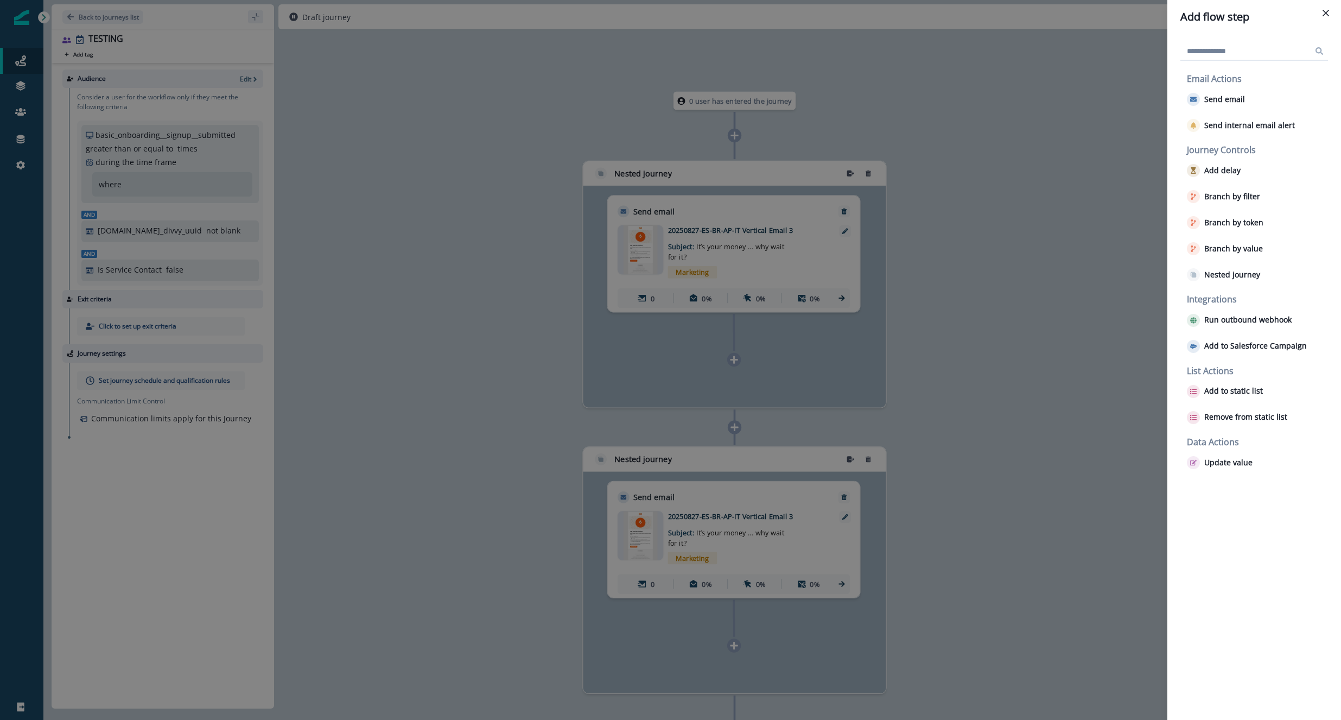  What do you see at coordinates (1257, 150) in the screenshot?
I see `h2: Journey Controls` at bounding box center [1257, 150].